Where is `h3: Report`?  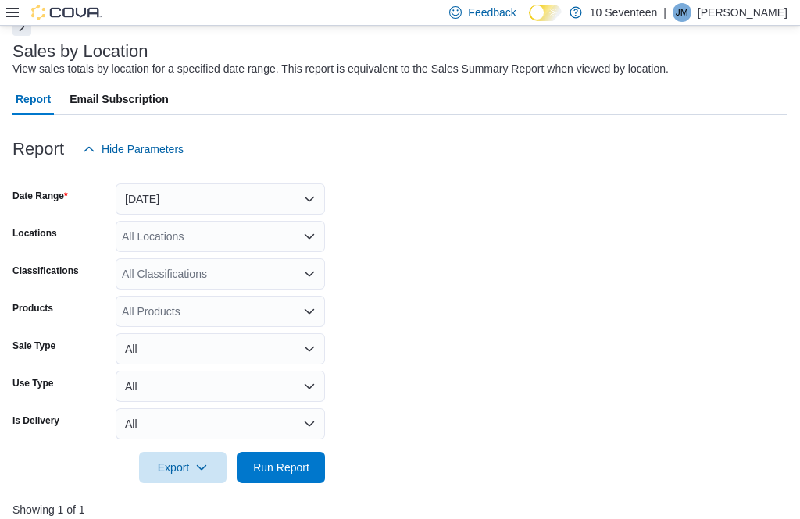
h3: Report is located at coordinates (38, 149).